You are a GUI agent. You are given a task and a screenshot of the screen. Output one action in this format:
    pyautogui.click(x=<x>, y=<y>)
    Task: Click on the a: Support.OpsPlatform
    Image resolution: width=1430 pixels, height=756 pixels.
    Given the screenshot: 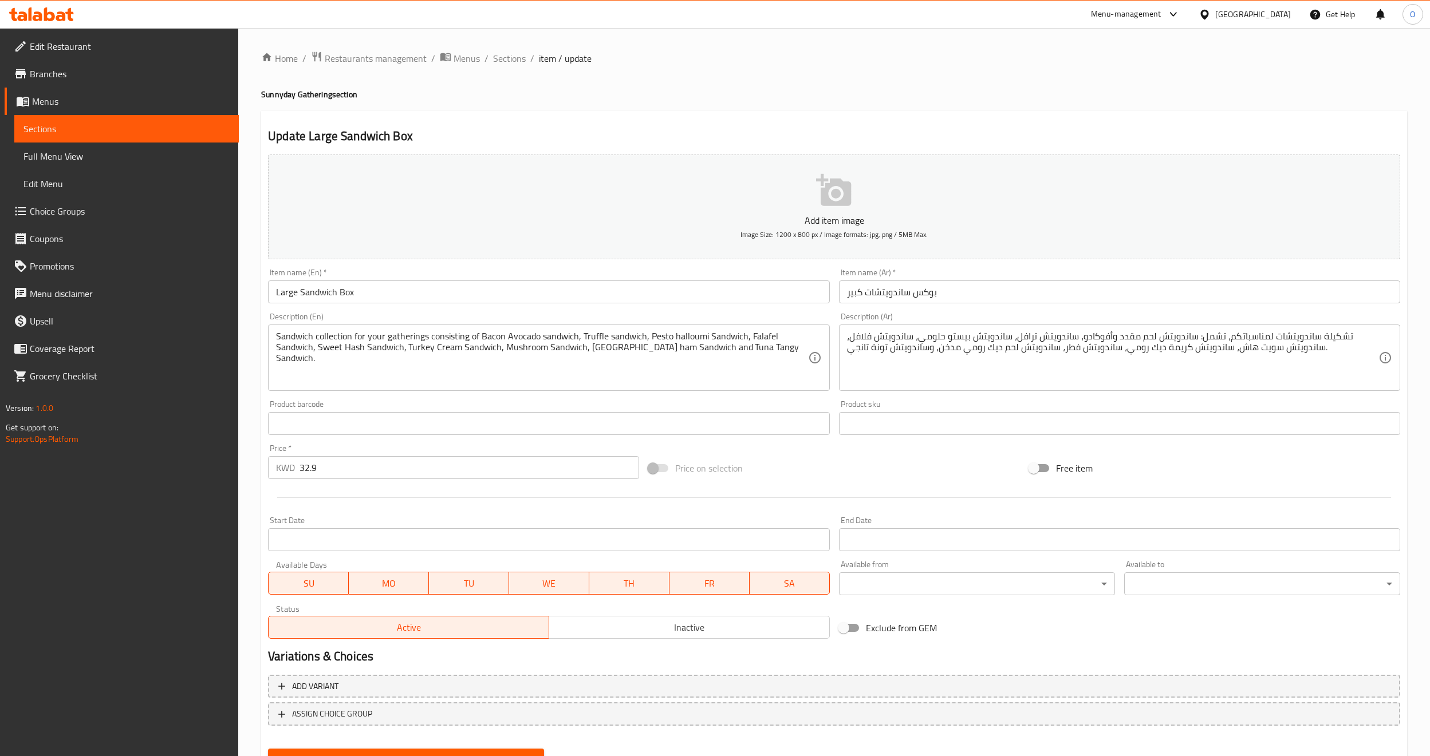 What is the action you would take?
    pyautogui.click(x=42, y=439)
    